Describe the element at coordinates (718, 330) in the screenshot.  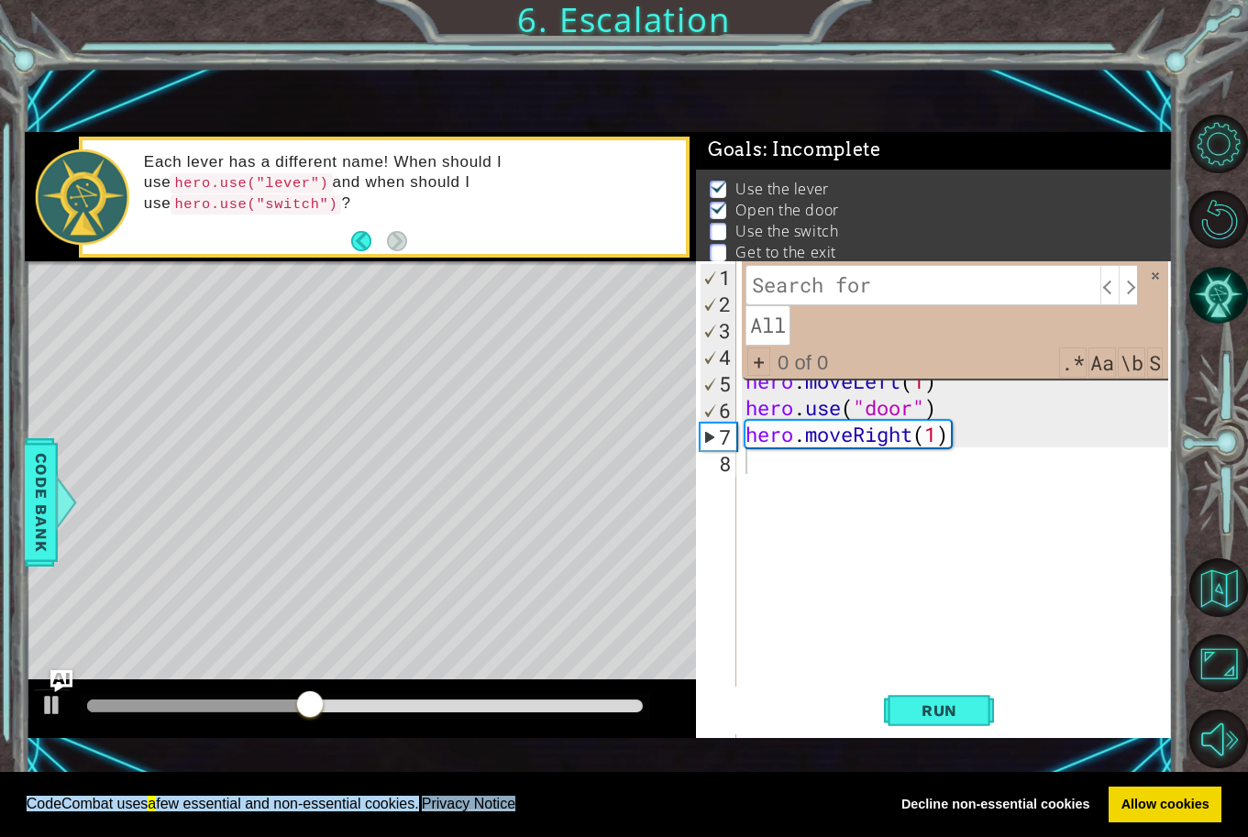
I see `div: 3` at that location.